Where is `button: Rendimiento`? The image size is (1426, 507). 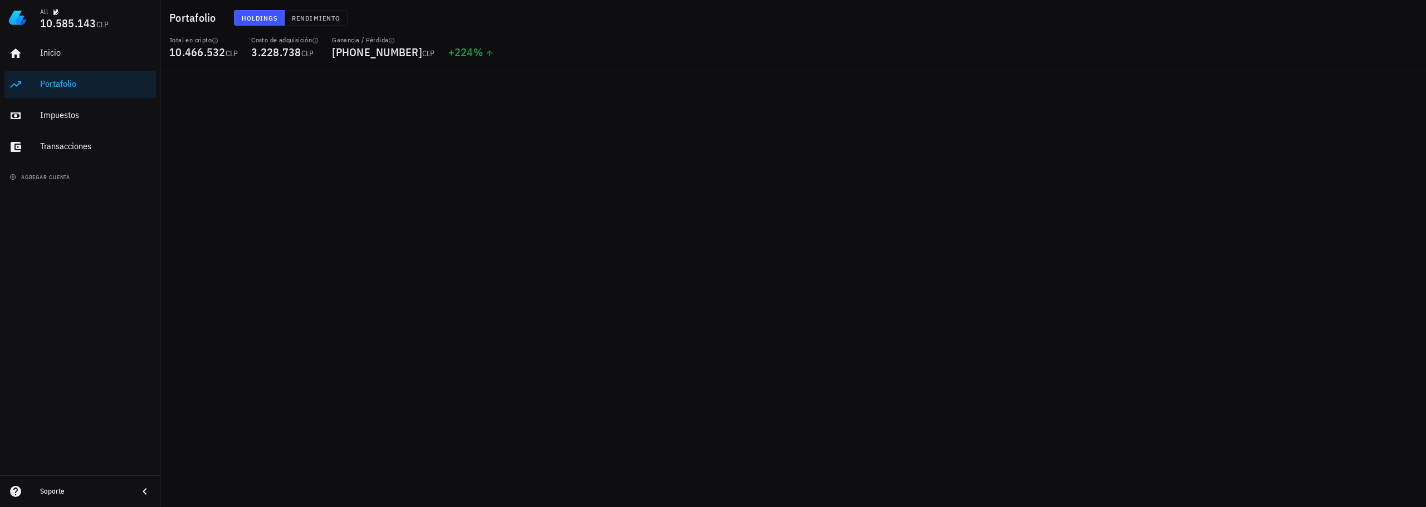 button: Rendimiento is located at coordinates (316, 18).